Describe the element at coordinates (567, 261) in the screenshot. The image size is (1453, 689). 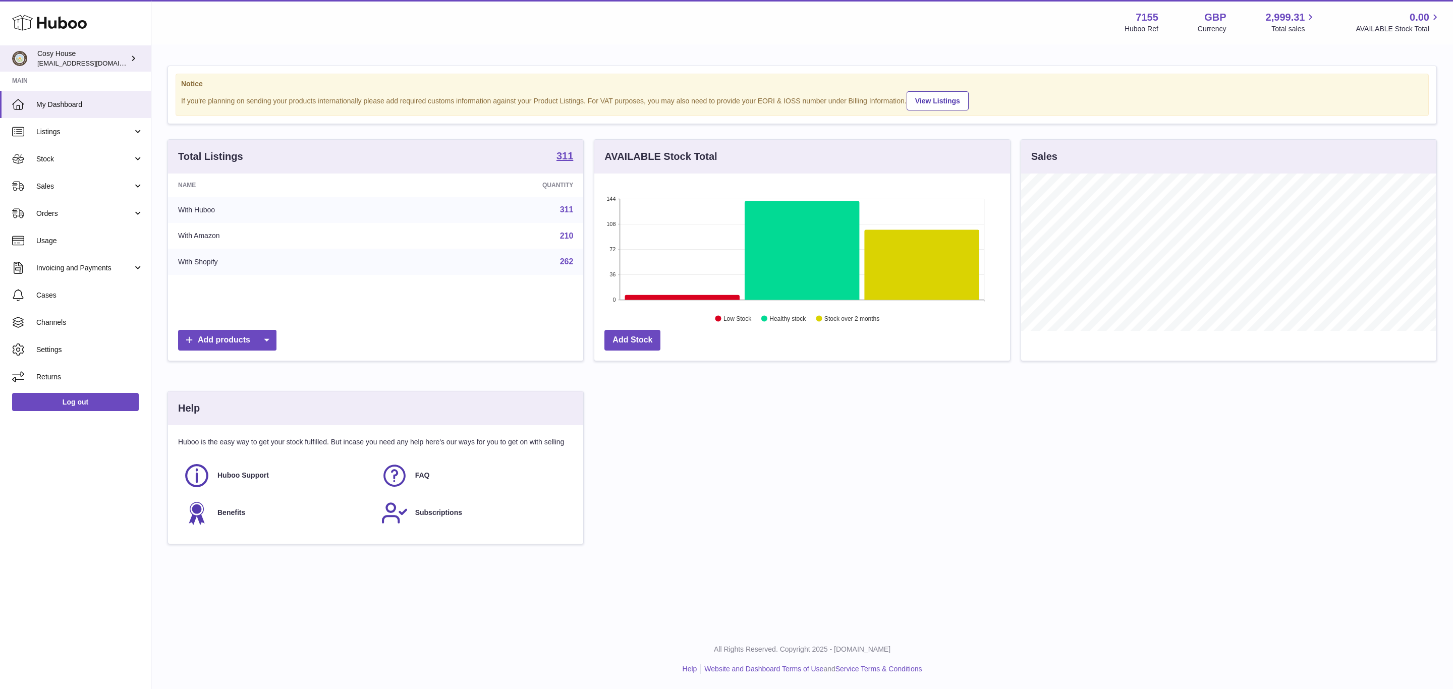
I see `a: 262` at that location.